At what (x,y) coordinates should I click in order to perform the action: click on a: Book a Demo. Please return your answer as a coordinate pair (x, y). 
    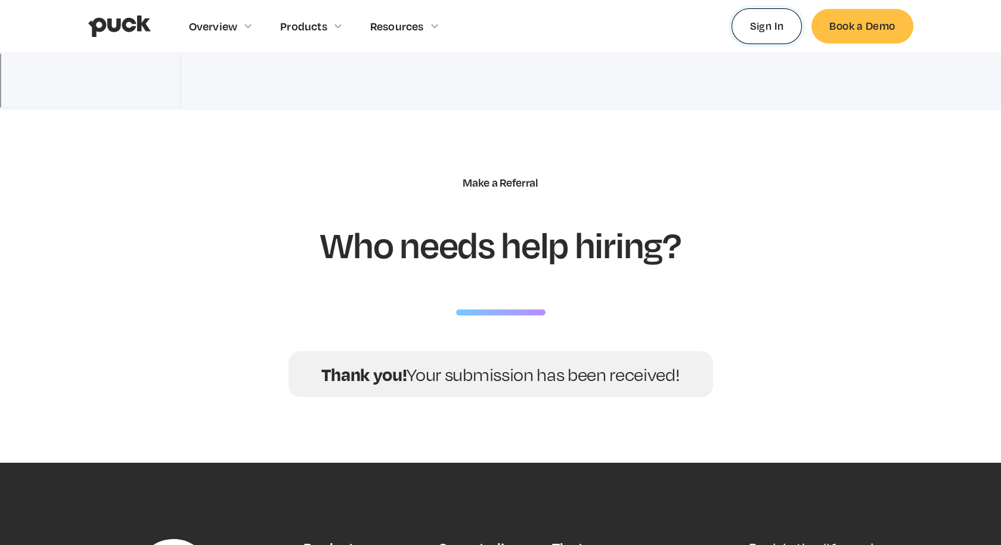
    Looking at the image, I should click on (862, 26).